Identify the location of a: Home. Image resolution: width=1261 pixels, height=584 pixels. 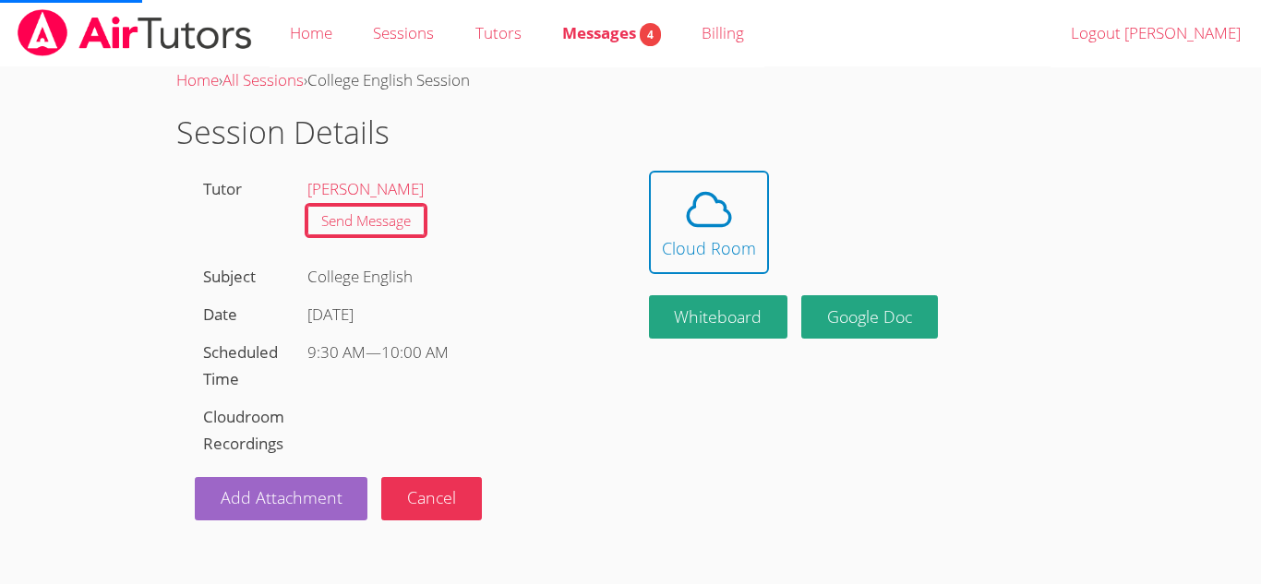
(198, 79).